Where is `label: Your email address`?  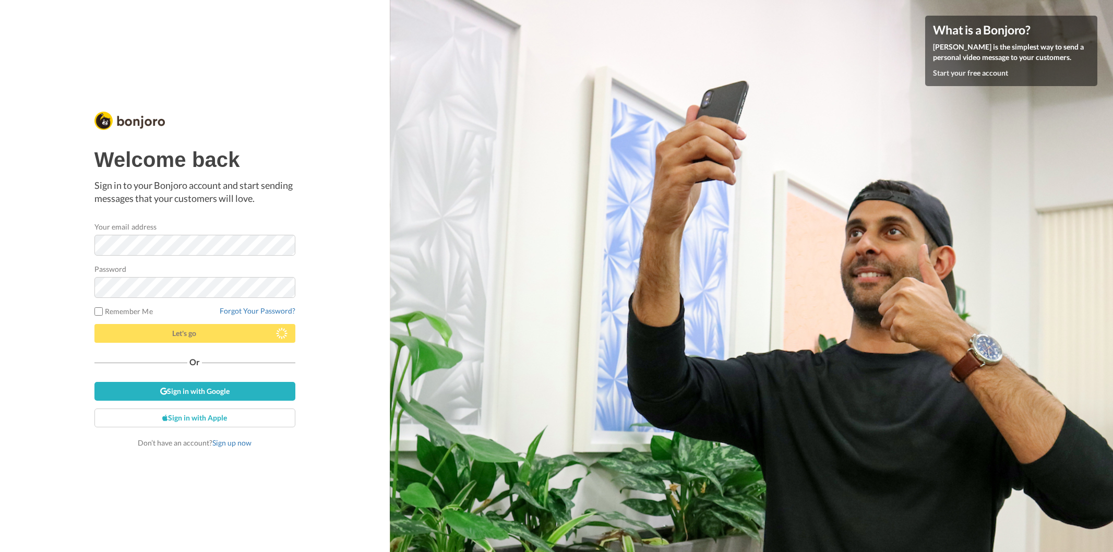 label: Your email address is located at coordinates (125, 226).